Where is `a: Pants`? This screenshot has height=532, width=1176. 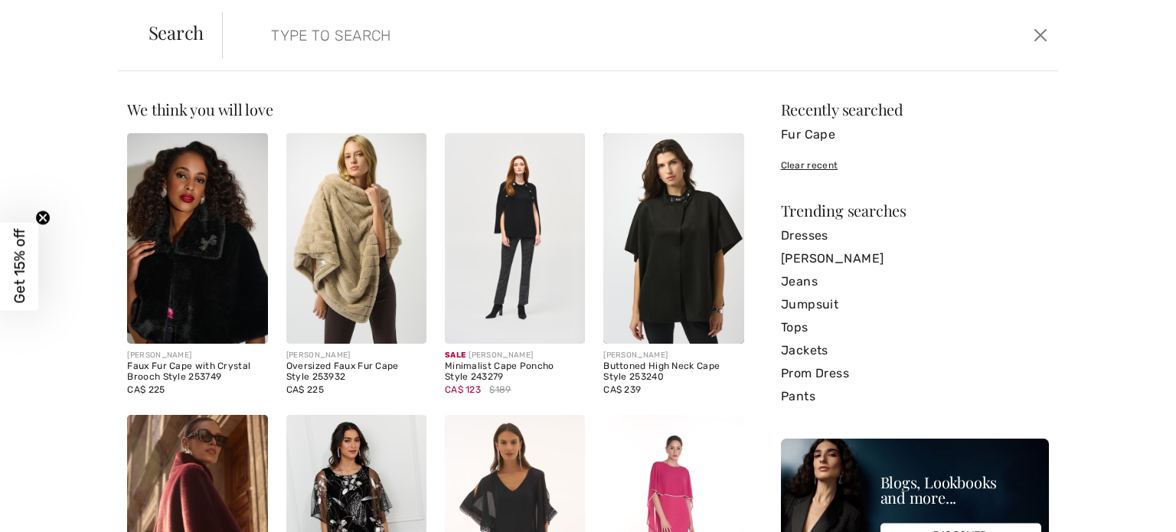 a: Pants is located at coordinates (915, 397).